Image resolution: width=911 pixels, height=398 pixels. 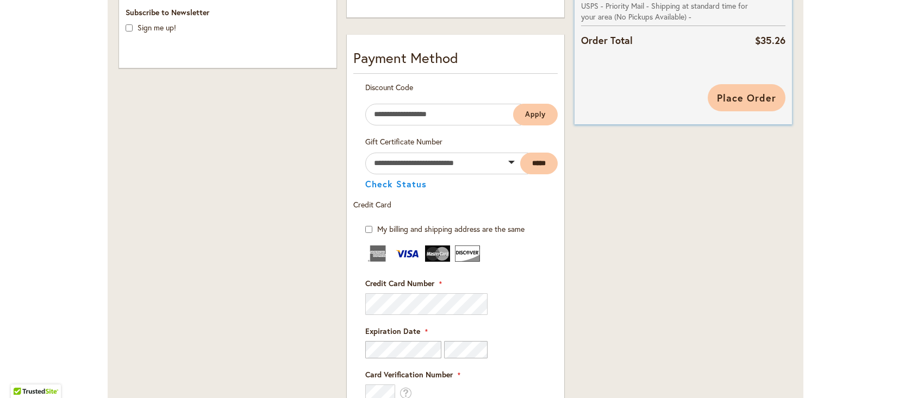 I want to click on img: Discover, so click(x=467, y=254).